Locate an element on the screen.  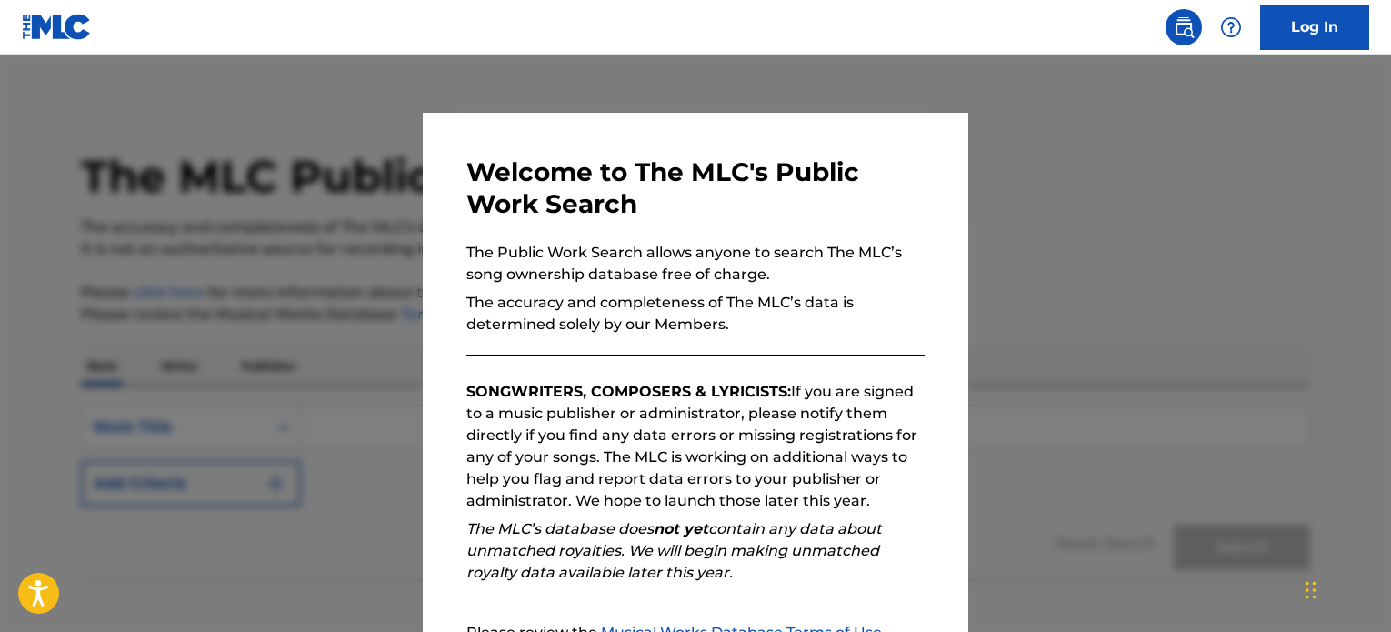
h3: Welcome to The MLC's Public Work Search is located at coordinates (695, 188).